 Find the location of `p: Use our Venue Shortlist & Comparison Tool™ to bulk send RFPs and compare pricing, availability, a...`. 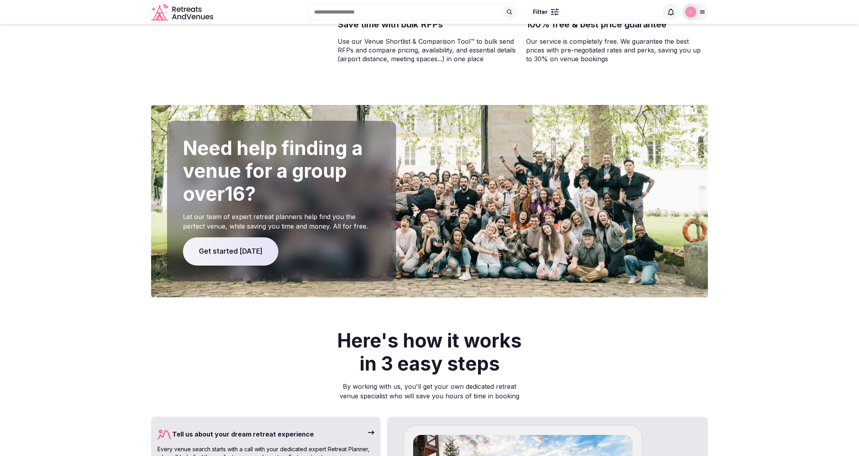

p: Use our Venue Shortlist & Comparison Tool™ to bulk send RFPs and compare pricing, availability, a... is located at coordinates (428, 50).